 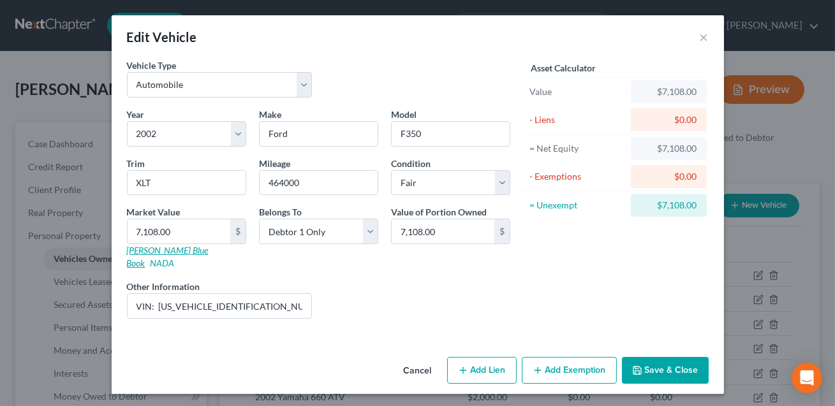 I want to click on label: Market Value, so click(x=154, y=212).